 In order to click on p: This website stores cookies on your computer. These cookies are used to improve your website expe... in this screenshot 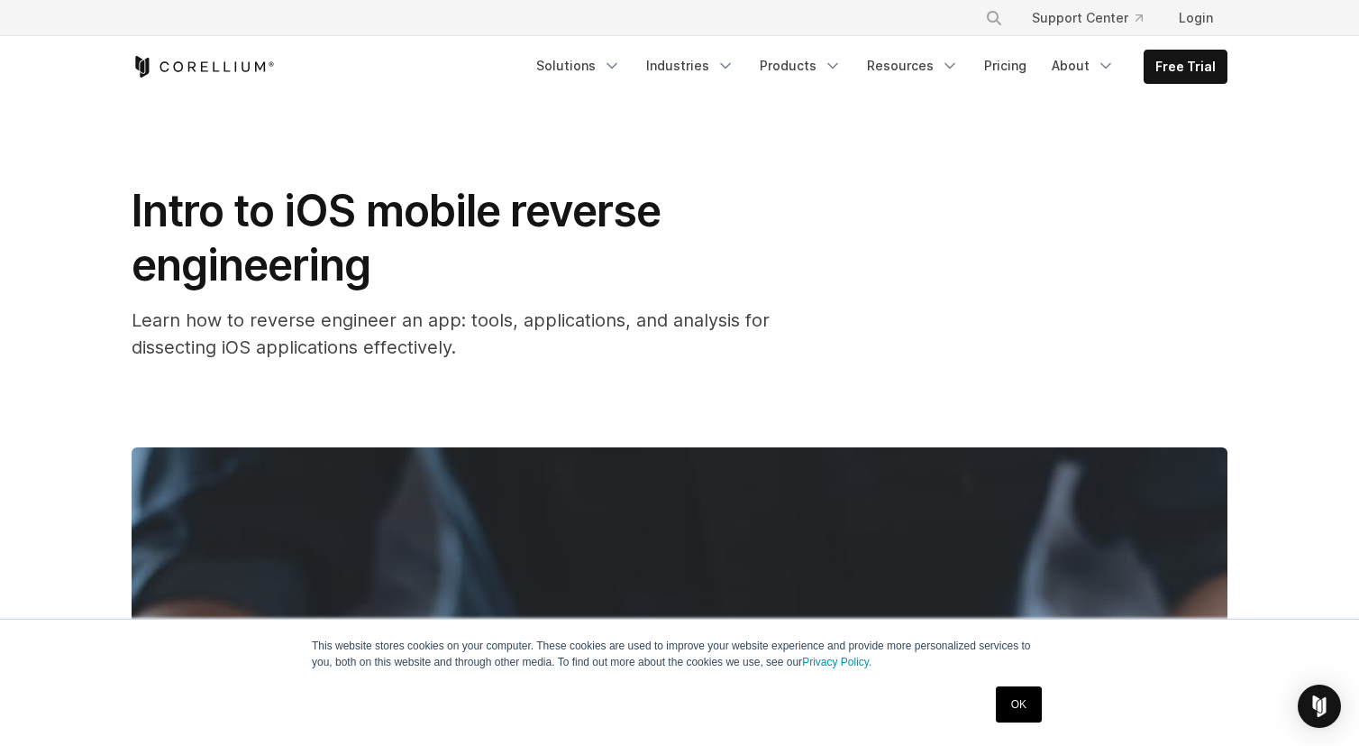, I will do `click(680, 654)`.